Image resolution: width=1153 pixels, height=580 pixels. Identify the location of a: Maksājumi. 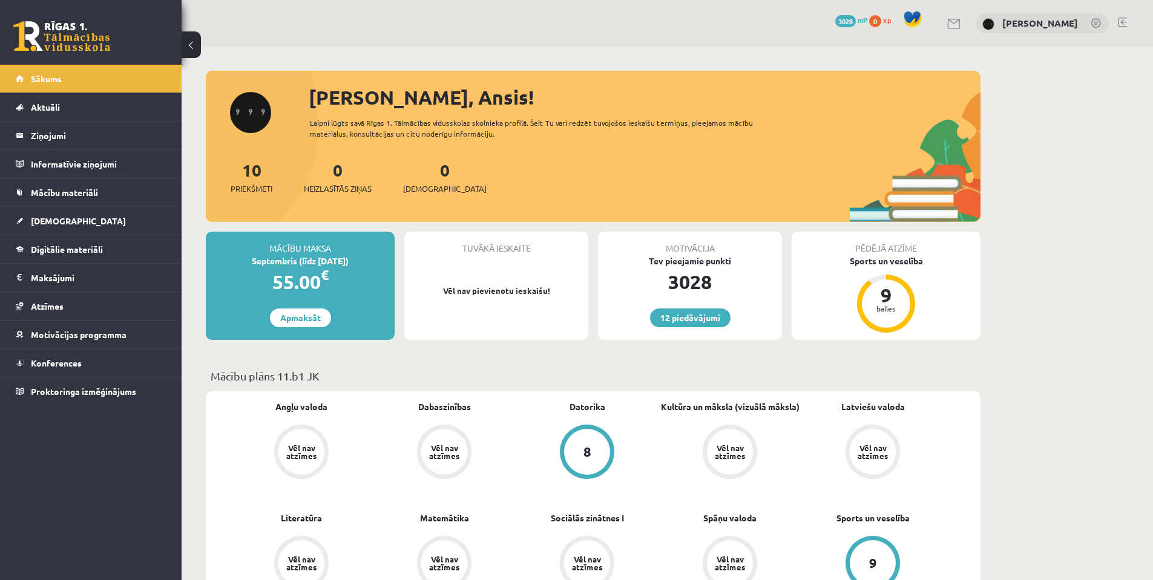
(91, 278).